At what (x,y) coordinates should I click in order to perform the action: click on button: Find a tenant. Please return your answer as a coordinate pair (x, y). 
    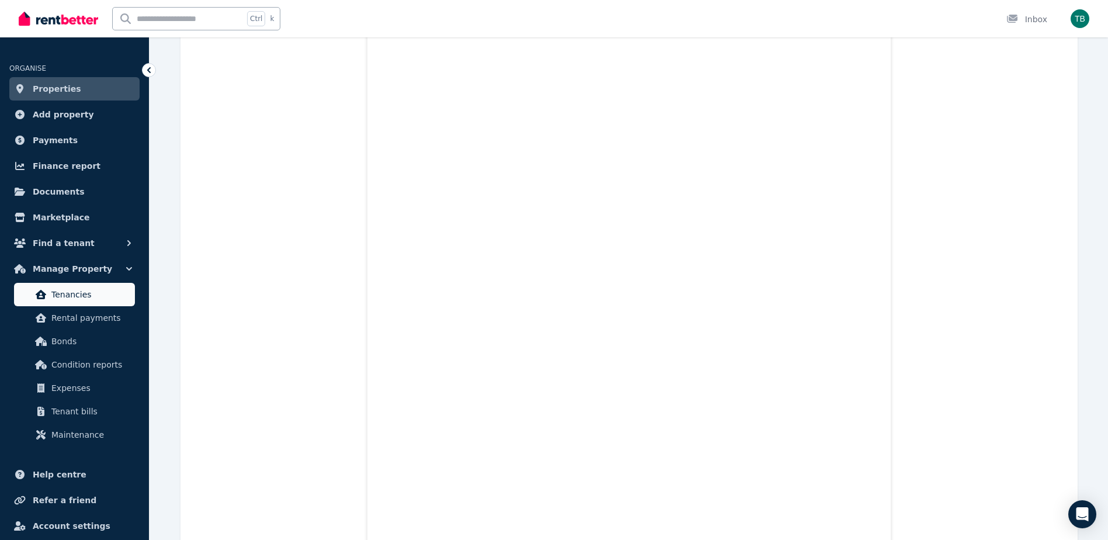
    Looking at the image, I should click on (74, 243).